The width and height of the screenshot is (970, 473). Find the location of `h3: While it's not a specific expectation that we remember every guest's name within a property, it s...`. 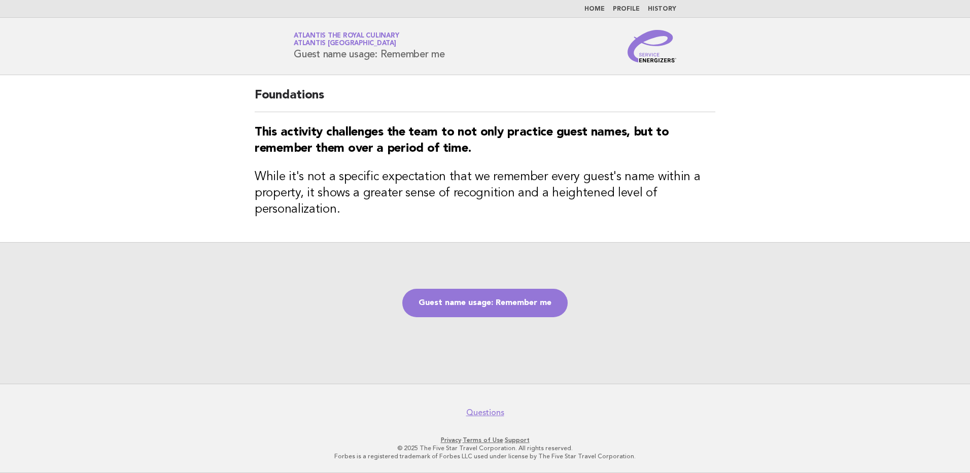

h3: While it's not a specific expectation that we remember every guest's name within a property, it s... is located at coordinates (485, 193).